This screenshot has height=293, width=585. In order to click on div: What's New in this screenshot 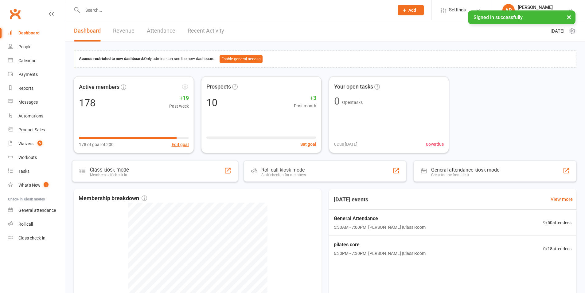, I will do `click(29, 185)`.